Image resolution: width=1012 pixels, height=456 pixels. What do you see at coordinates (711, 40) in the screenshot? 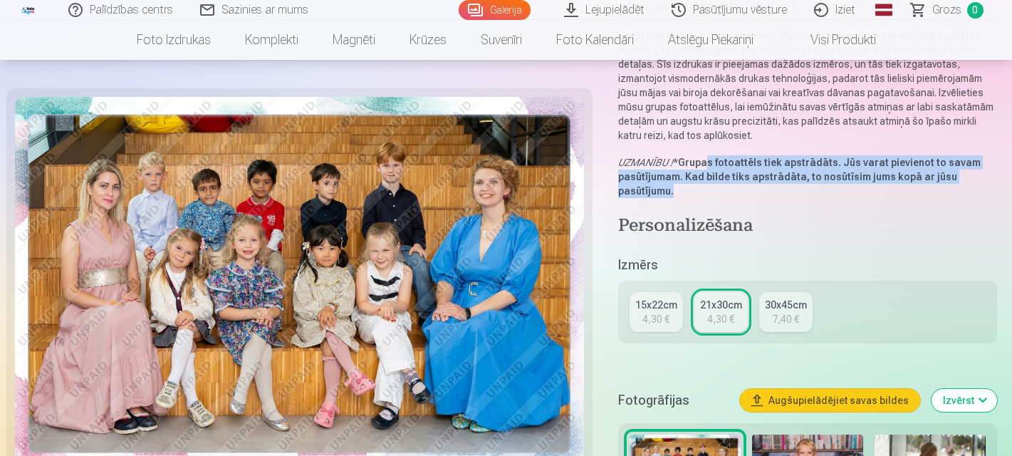
I see `a: Atslēgu piekariņi` at bounding box center [711, 40].